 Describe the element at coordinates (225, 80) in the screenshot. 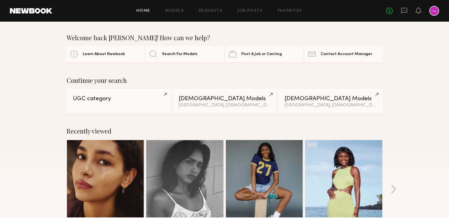

I see `div: Continue your search` at that location.